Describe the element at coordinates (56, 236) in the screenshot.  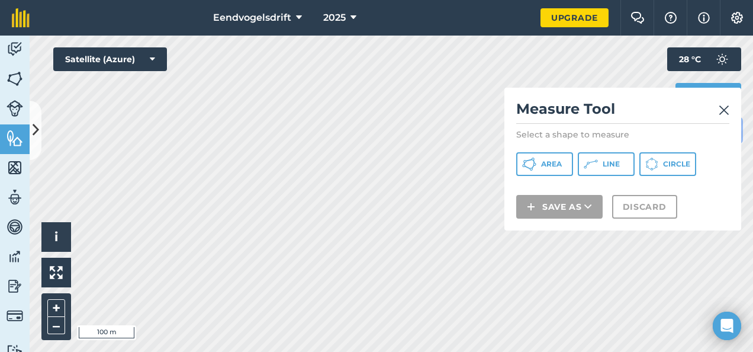
I see `span: i` at that location.